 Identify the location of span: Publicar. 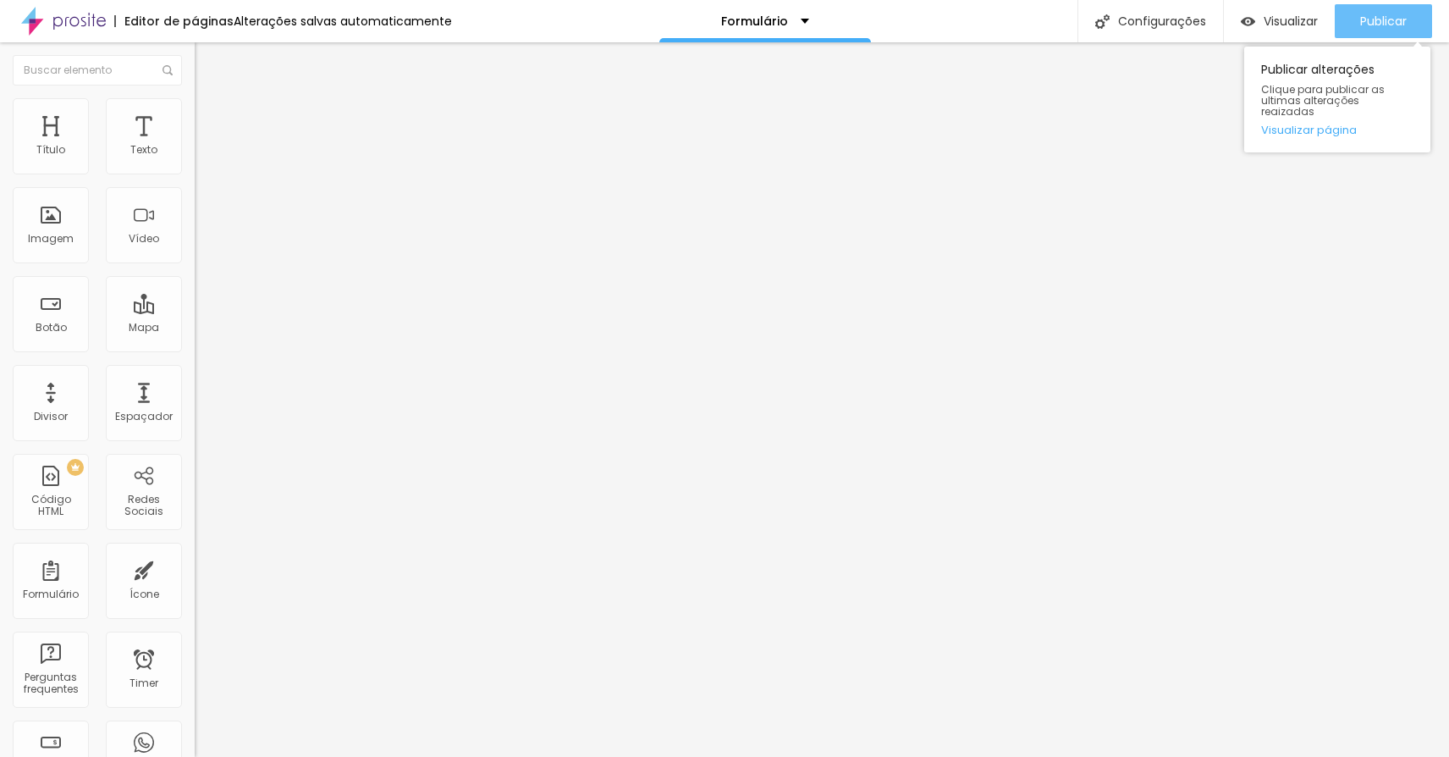
(1383, 21).